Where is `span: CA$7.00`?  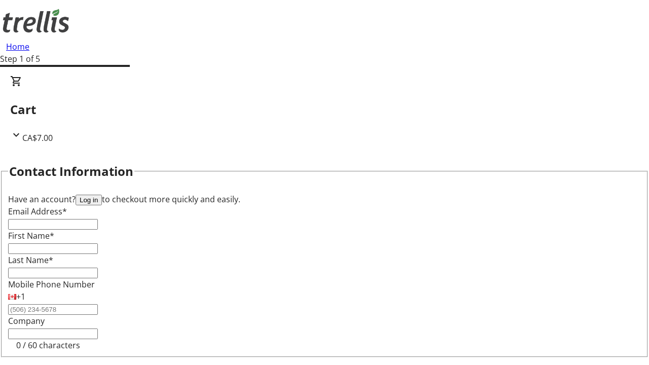
span: CA$7.00 is located at coordinates (38, 138).